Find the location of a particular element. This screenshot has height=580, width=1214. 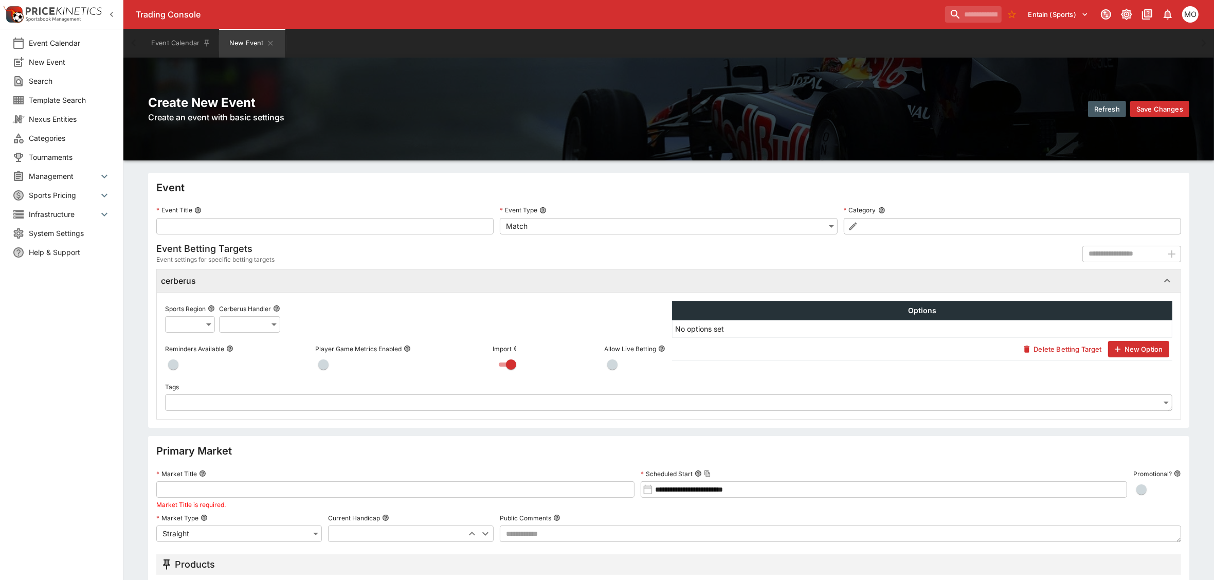

span: System Settings is located at coordinates (69, 233).